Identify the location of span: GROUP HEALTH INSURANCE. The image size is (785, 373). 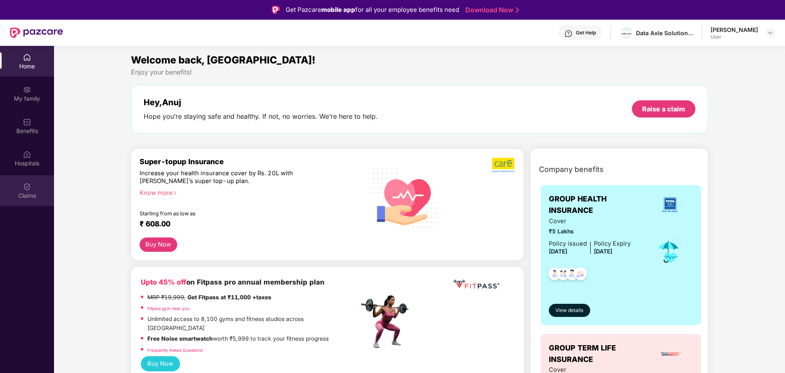
(597, 205).